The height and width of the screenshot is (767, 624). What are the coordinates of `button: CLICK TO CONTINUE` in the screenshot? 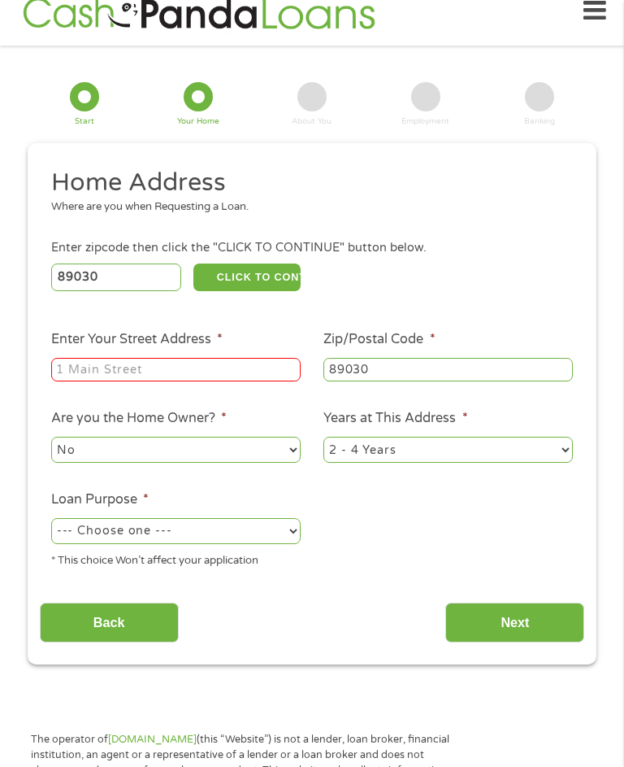 It's located at (247, 277).